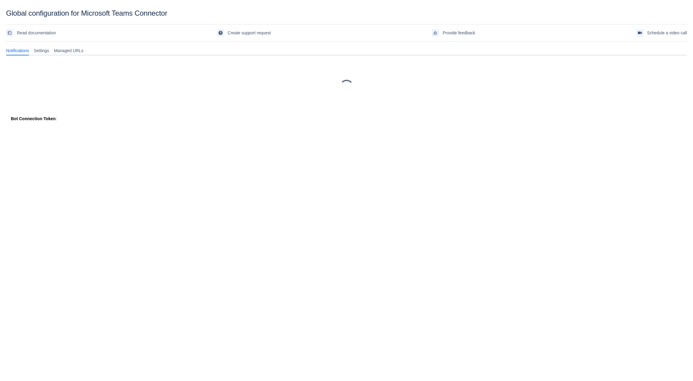 This screenshot has height=381, width=693. I want to click on span: Provide feedback, so click(459, 33).